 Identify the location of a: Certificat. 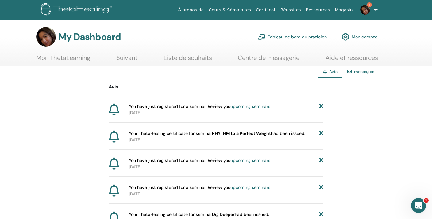
(266, 10).